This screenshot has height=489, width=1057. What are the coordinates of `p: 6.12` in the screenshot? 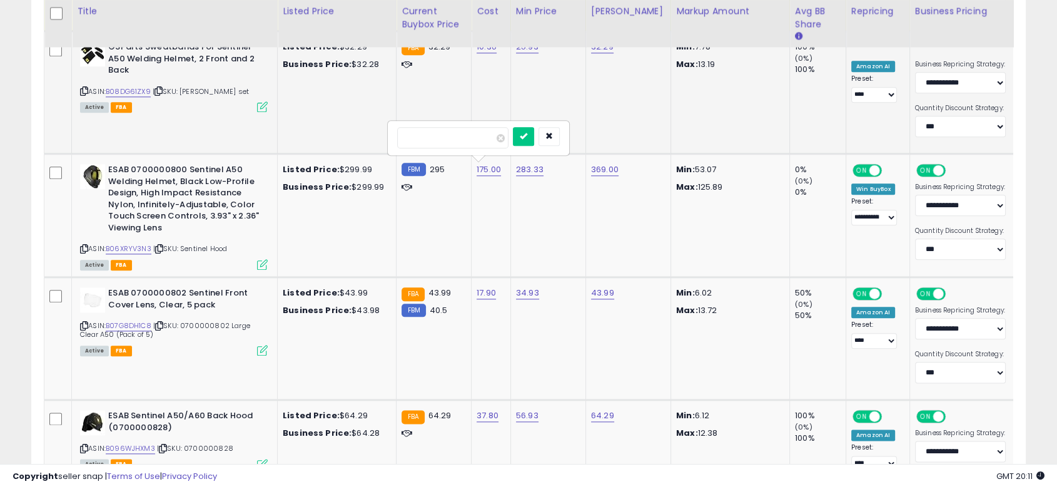 It's located at (728, 415).